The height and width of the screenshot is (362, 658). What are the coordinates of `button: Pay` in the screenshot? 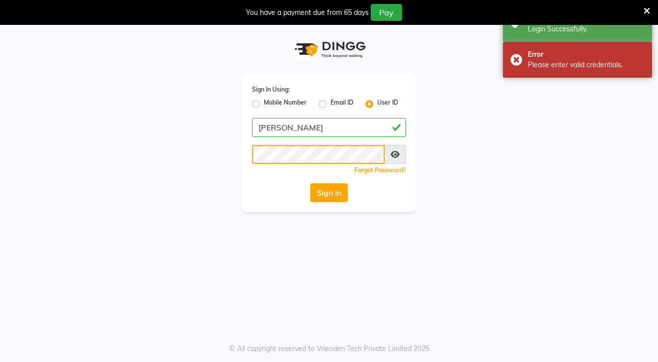 It's located at (386, 12).